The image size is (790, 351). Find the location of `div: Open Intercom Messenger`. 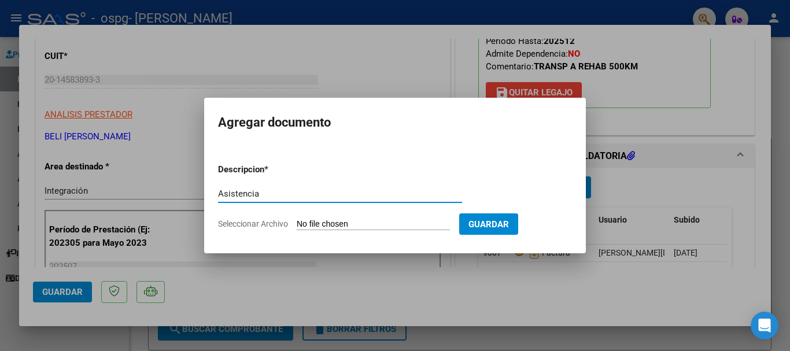

div: Open Intercom Messenger is located at coordinates (765, 326).